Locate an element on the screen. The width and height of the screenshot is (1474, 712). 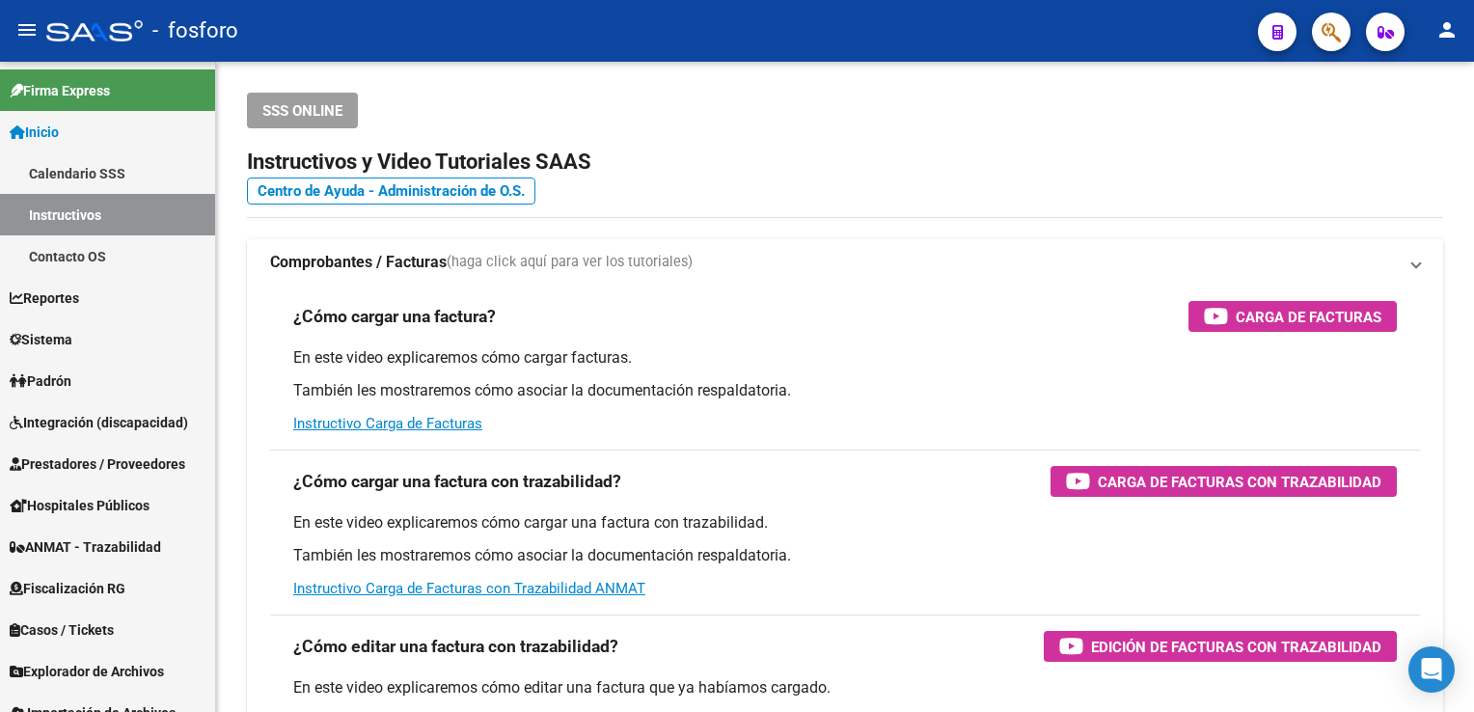
h2: Instructivos y Video Tutoriales SAAS is located at coordinates (845, 162).